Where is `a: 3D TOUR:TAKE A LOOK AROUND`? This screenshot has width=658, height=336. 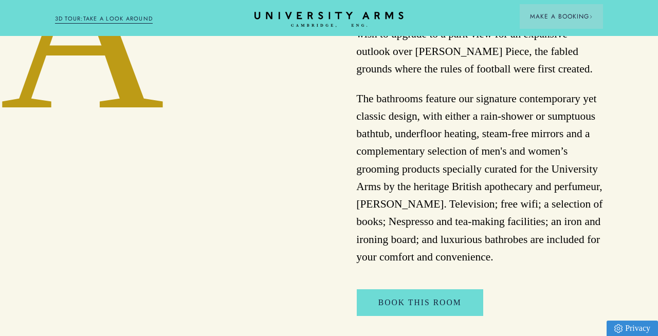
a: 3D TOUR:TAKE A LOOK AROUND is located at coordinates (104, 19).